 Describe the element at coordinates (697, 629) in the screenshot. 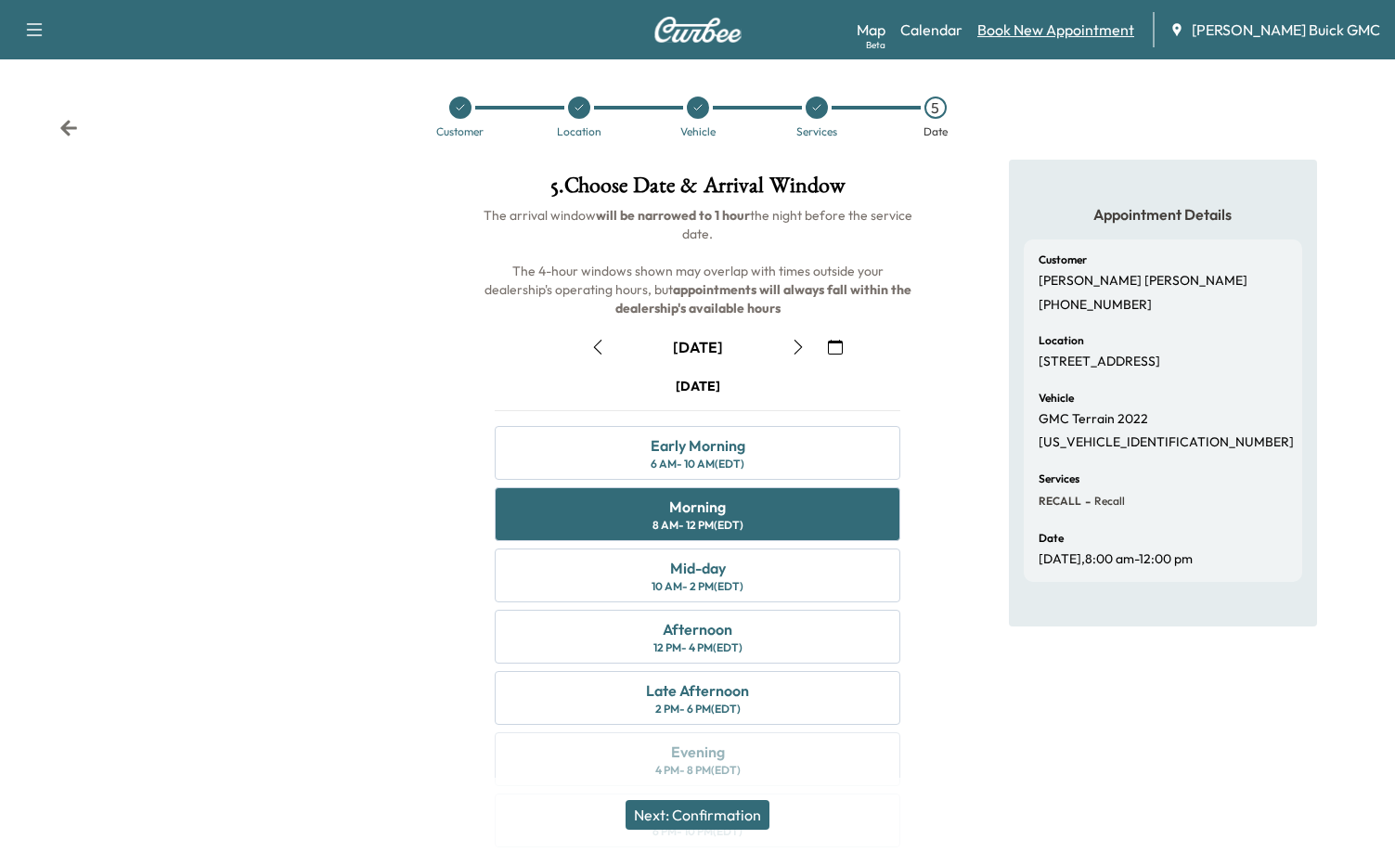

I see `div: Afternoon` at that location.